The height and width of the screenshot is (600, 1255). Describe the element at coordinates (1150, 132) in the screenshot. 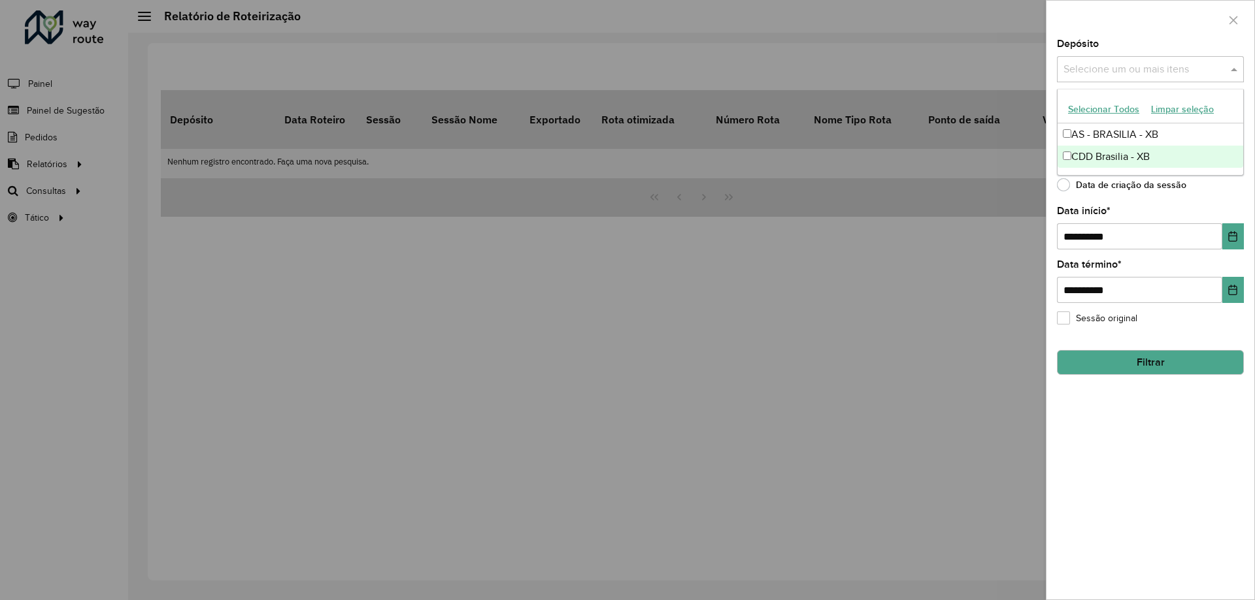

I see `ng-dropdown-panel: Options list` at that location.